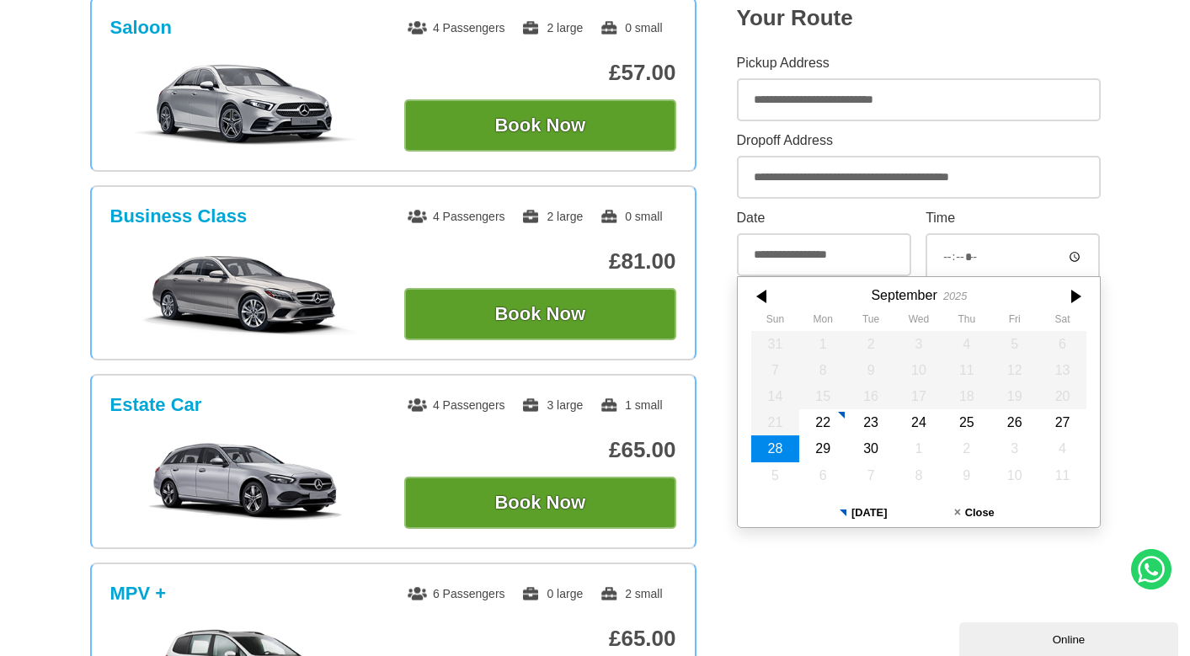  I want to click on div: Online, so click(110, 20).